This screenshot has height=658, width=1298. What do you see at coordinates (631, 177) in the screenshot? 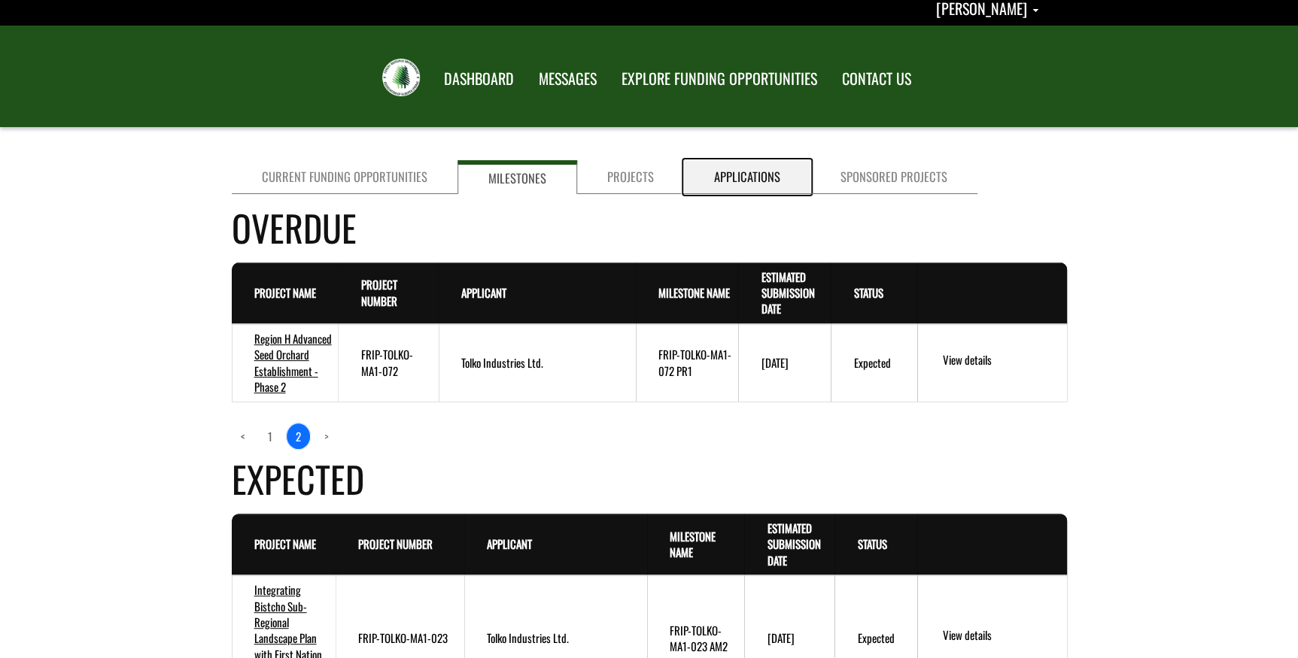
I see `a: Projects` at bounding box center [631, 177].